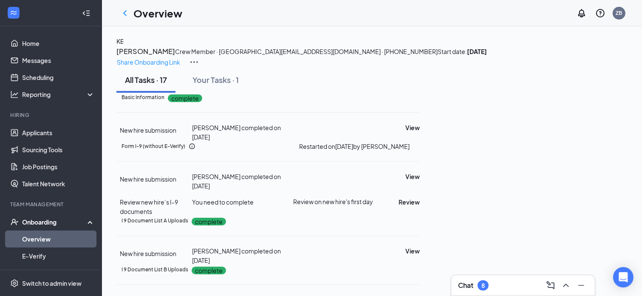 The image size is (642, 296). What do you see at coordinates (125, 13) in the screenshot?
I see `svg: ChevronLeft` at bounding box center [125, 13].